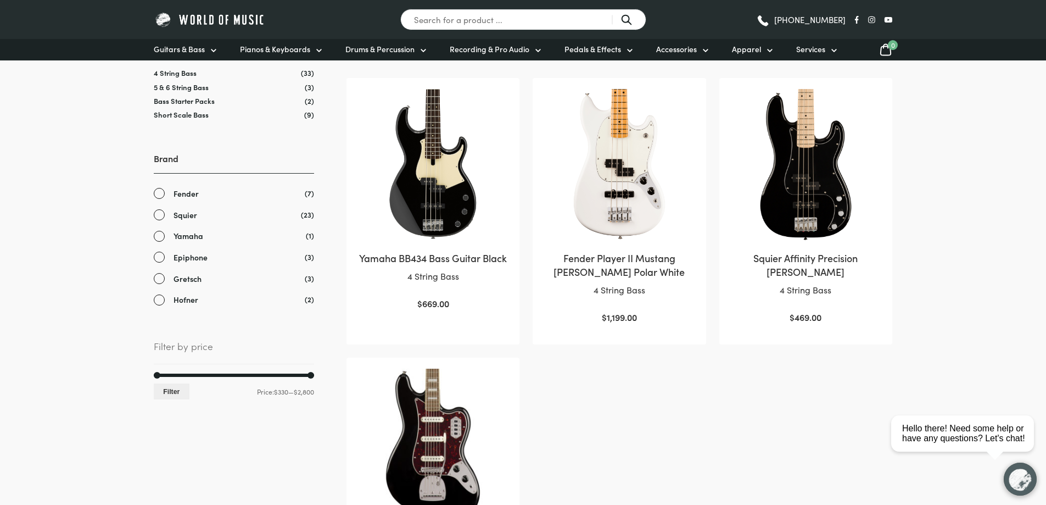 This screenshot has height=505, width=1046. What do you see at coordinates (308, 73) in the screenshot?
I see `span: (33)` at bounding box center [308, 73].